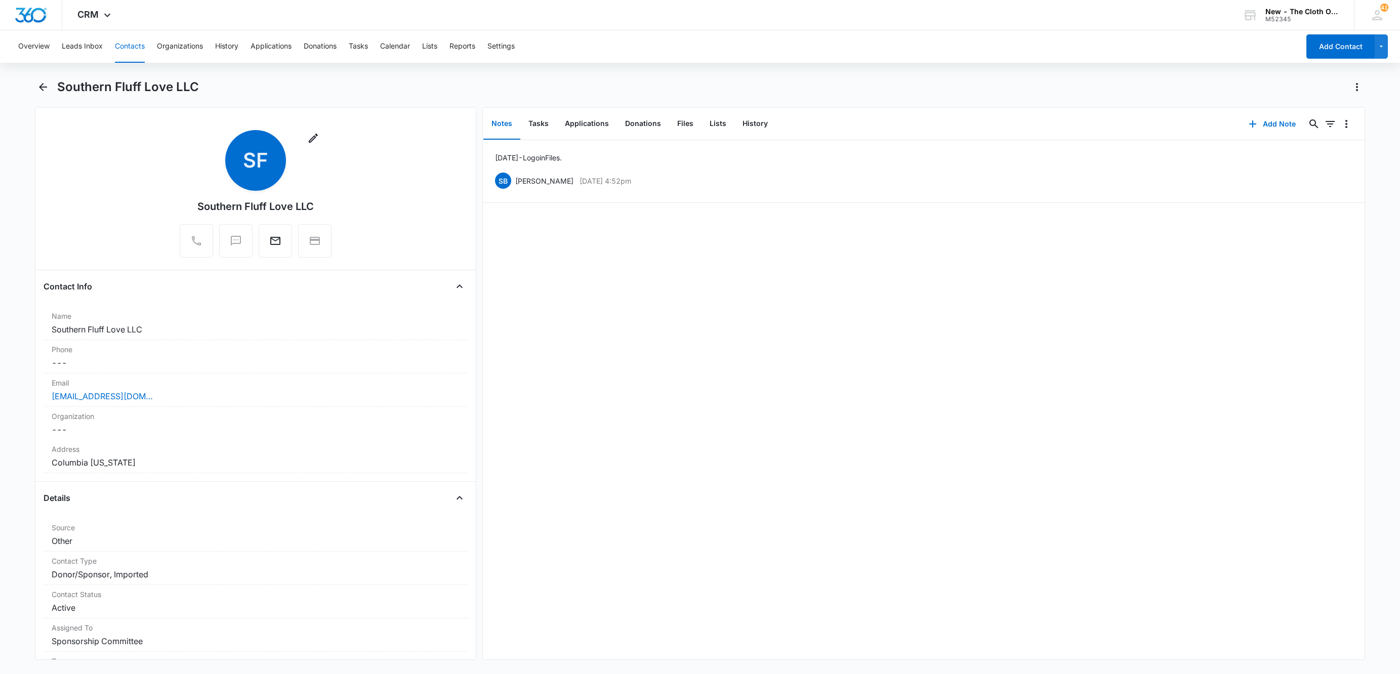 The height and width of the screenshot is (674, 1400). Describe the element at coordinates (256, 383) in the screenshot. I see `label: Email` at that location.